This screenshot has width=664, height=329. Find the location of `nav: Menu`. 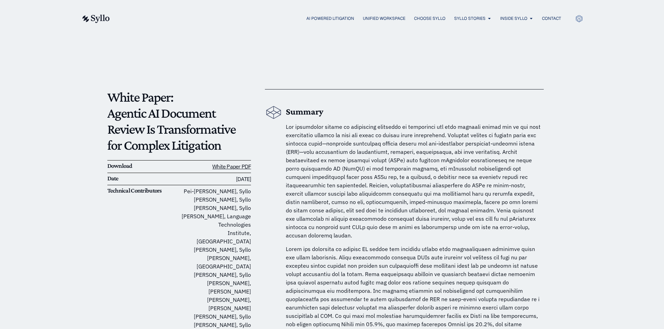

nav: Menu is located at coordinates (342, 18).